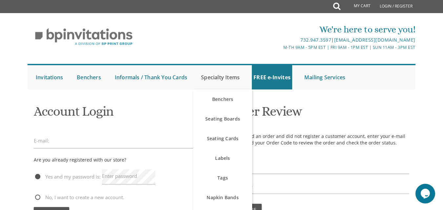 Image resolution: width=443 pixels, height=210 pixels. What do you see at coordinates (80, 160) in the screenshot?
I see `div: Are you already registered with our store?` at bounding box center [80, 160].